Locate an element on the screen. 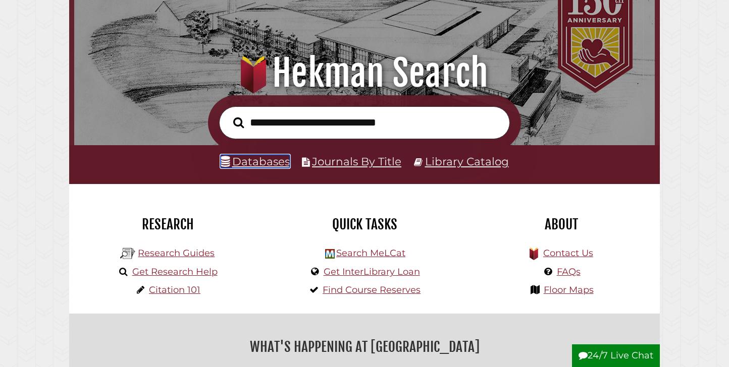  h2: About is located at coordinates (561, 225).